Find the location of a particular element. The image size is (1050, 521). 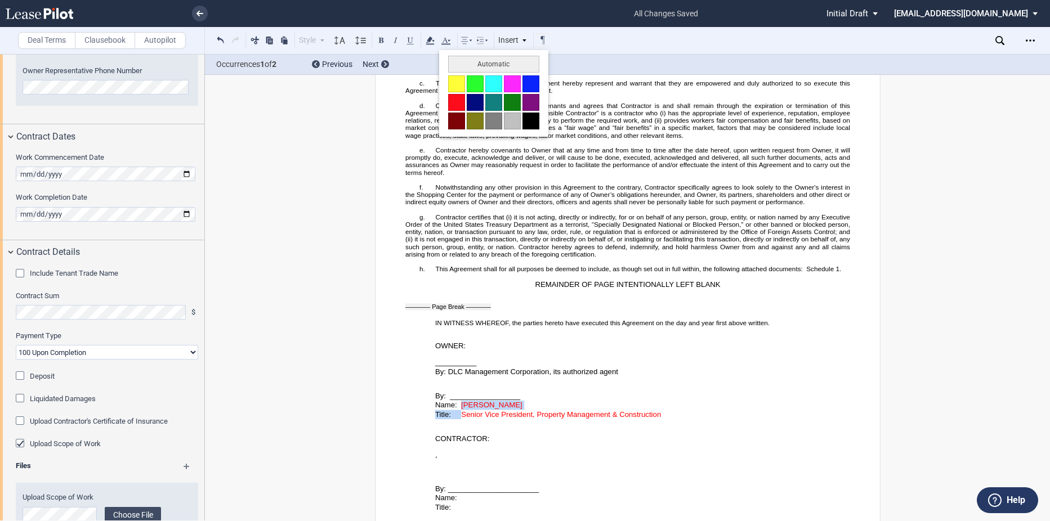

md-checkbox: Upload Contractor's Certificate of Insurance is located at coordinates (92, 422).